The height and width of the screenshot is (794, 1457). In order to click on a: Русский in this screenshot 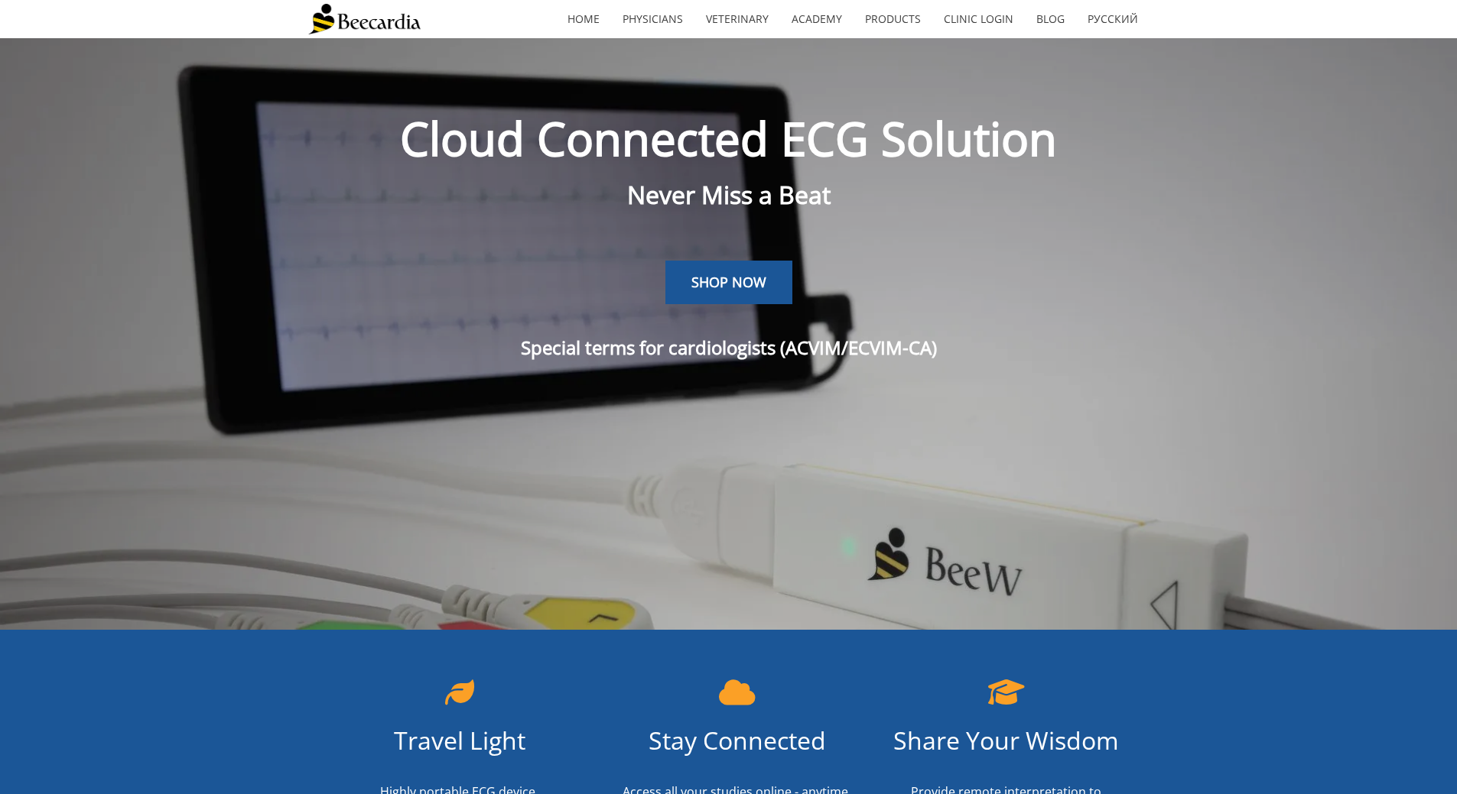, I will do `click(1113, 19)`.